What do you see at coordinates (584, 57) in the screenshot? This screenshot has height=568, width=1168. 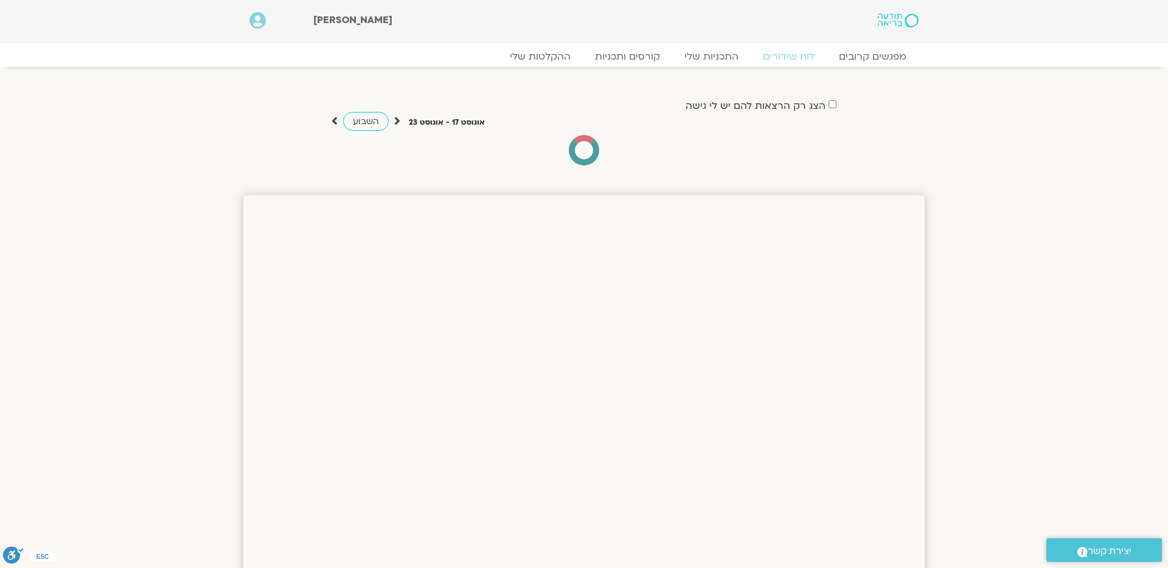 I see `nav: Menu` at bounding box center [584, 57].